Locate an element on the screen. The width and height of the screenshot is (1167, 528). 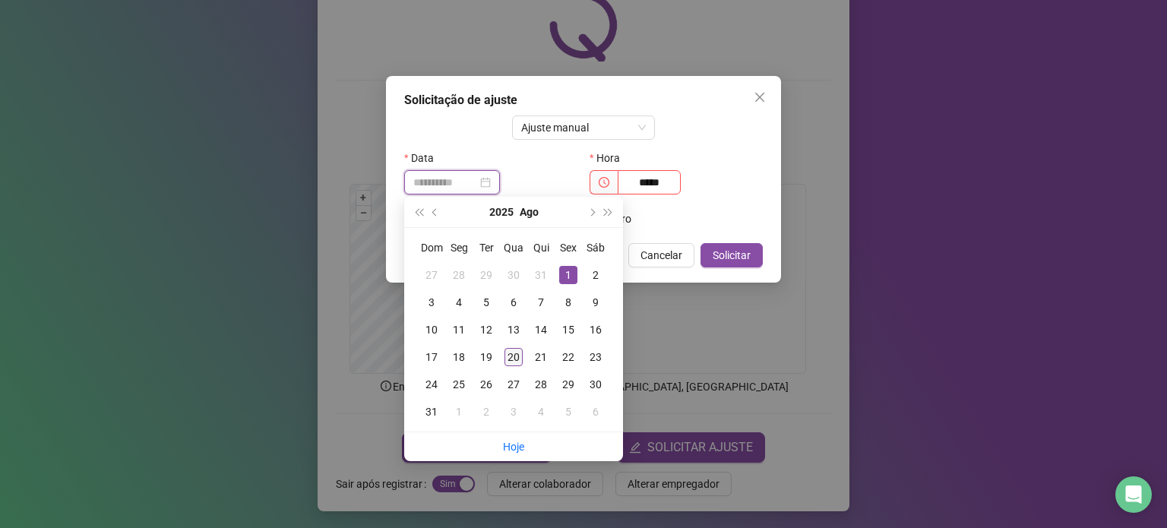
div: 20 is located at coordinates (514, 357).